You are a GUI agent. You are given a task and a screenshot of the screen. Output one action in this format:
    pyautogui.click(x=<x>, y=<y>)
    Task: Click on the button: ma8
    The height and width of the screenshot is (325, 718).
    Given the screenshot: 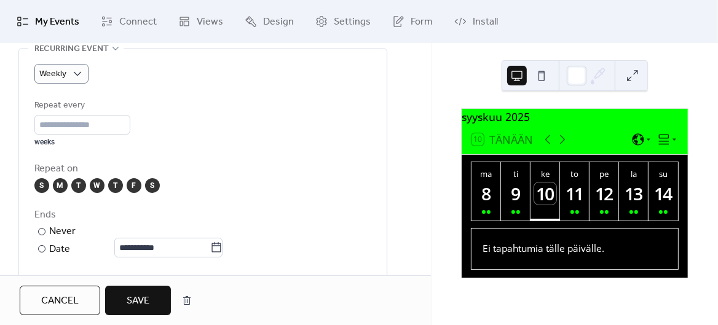 What is the action you would take?
    pyautogui.click(x=486, y=191)
    